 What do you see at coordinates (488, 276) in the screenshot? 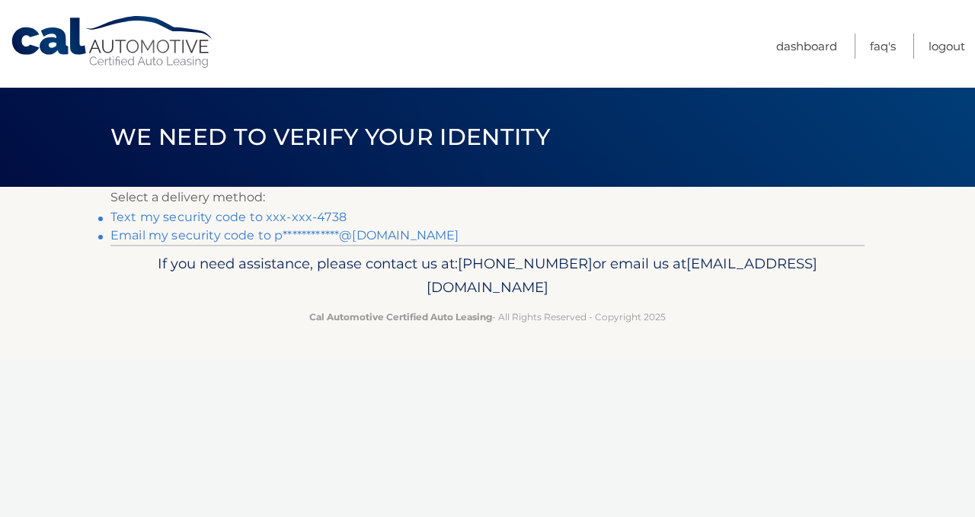
I see `p: If you need assistance, please contact us at: or email us at` at bounding box center [488, 276].